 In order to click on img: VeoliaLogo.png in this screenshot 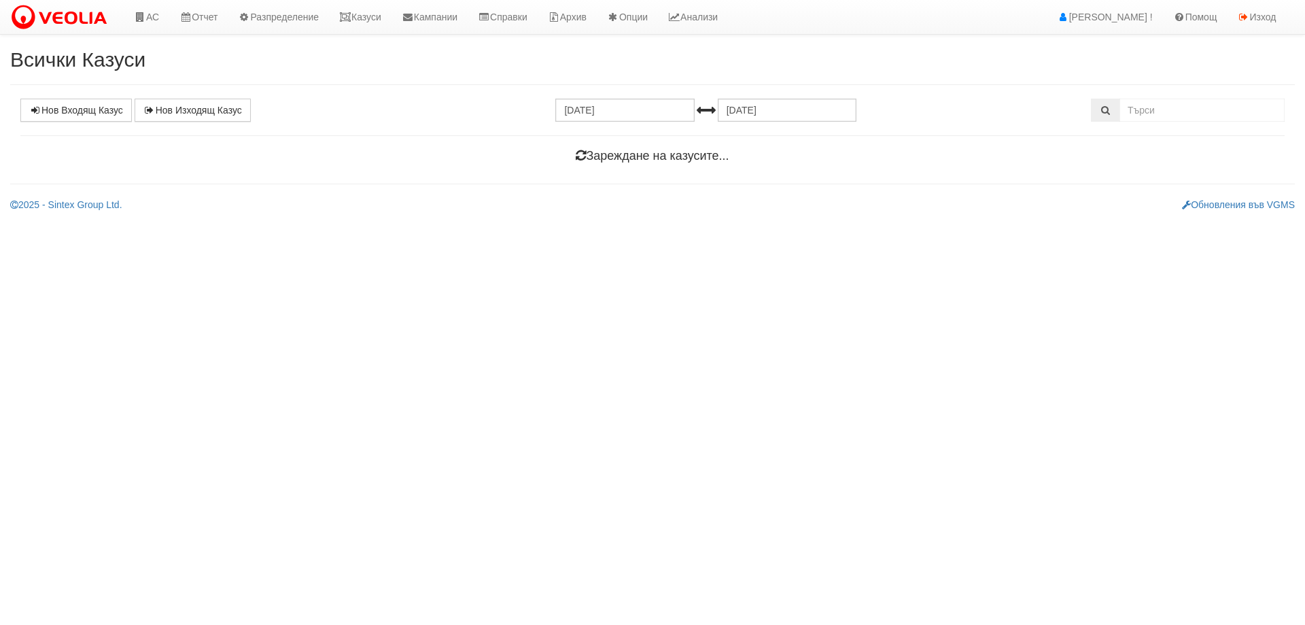, I will do `click(62, 18)`.